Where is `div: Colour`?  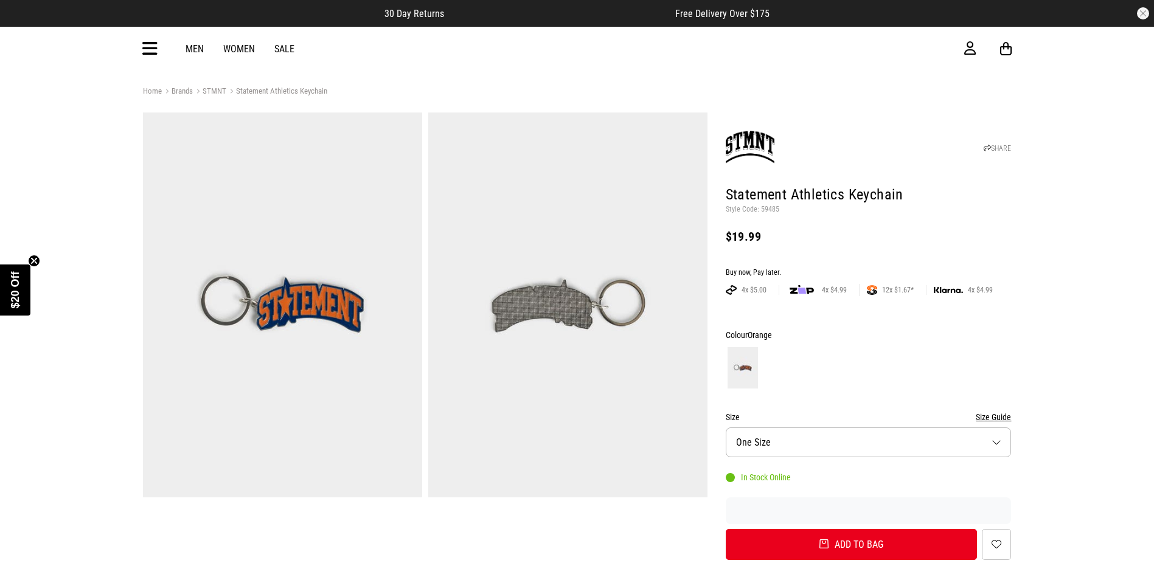
div: Colour is located at coordinates (868, 335).